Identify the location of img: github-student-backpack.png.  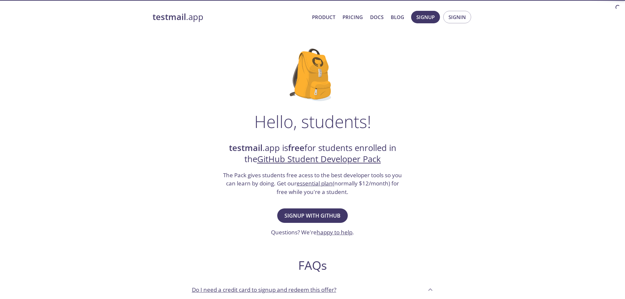
(313, 75).